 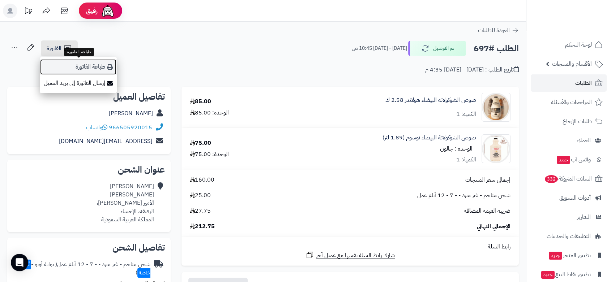 What do you see at coordinates (568, 236) in the screenshot?
I see `a: التطبيقات والخدمات` at bounding box center [568, 236].